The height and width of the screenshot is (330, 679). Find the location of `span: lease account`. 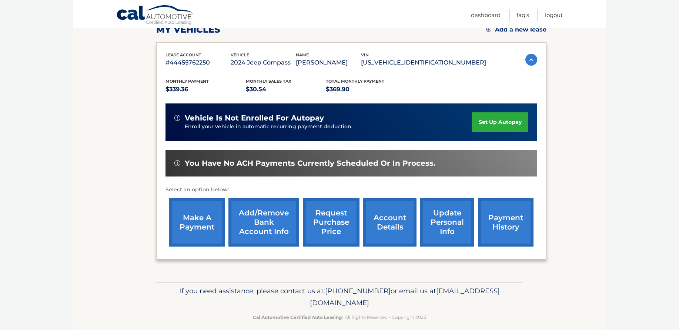

span: lease account is located at coordinates (183, 55).